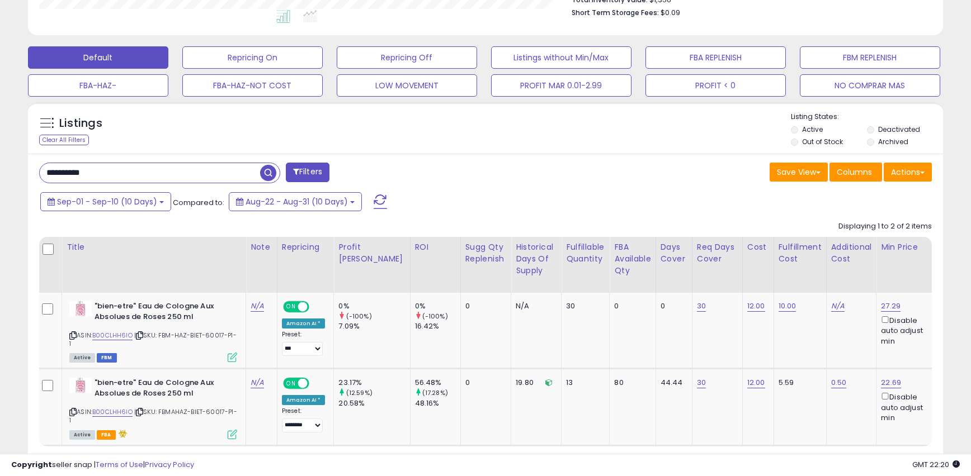  I want to click on div: 23.17%, so click(373, 383).